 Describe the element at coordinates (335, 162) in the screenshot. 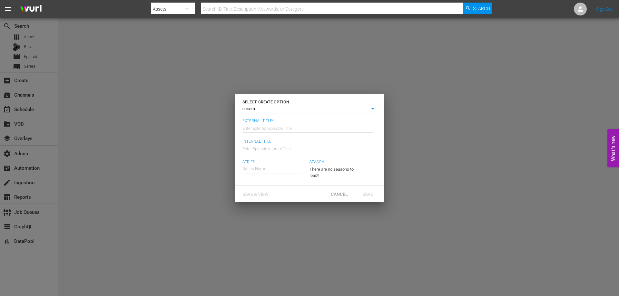

I see `span: Season` at that location.